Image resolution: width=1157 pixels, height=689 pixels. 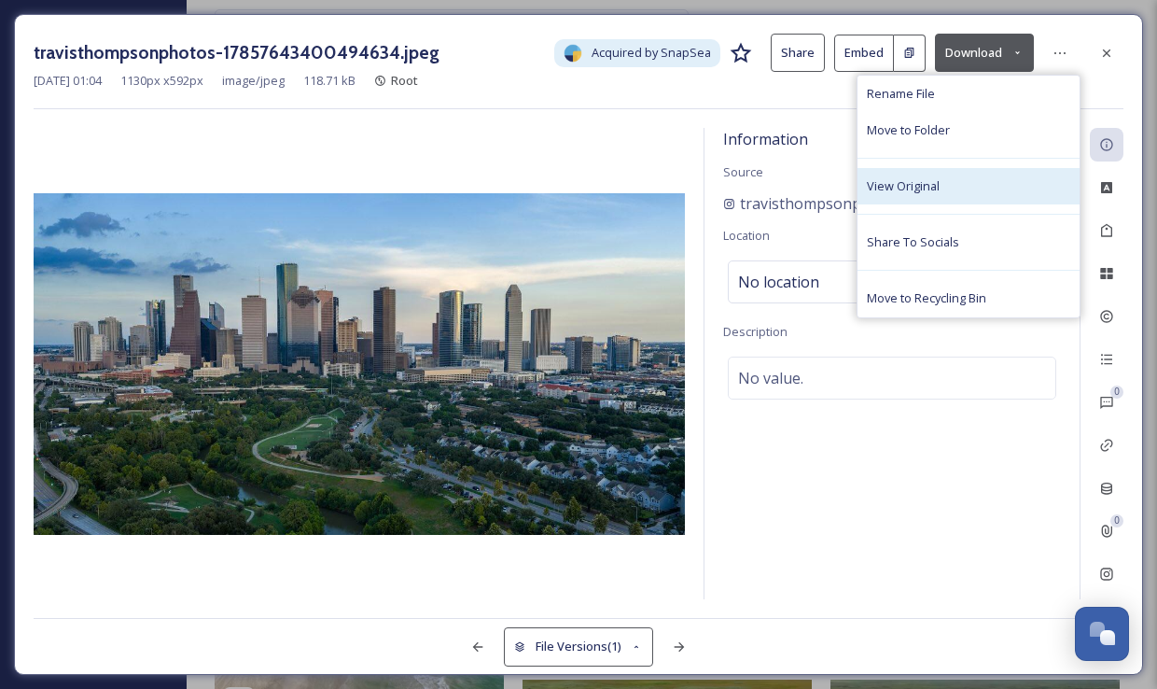 What do you see at coordinates (864, 53) in the screenshot?
I see `button: Embed` at bounding box center [864, 53].